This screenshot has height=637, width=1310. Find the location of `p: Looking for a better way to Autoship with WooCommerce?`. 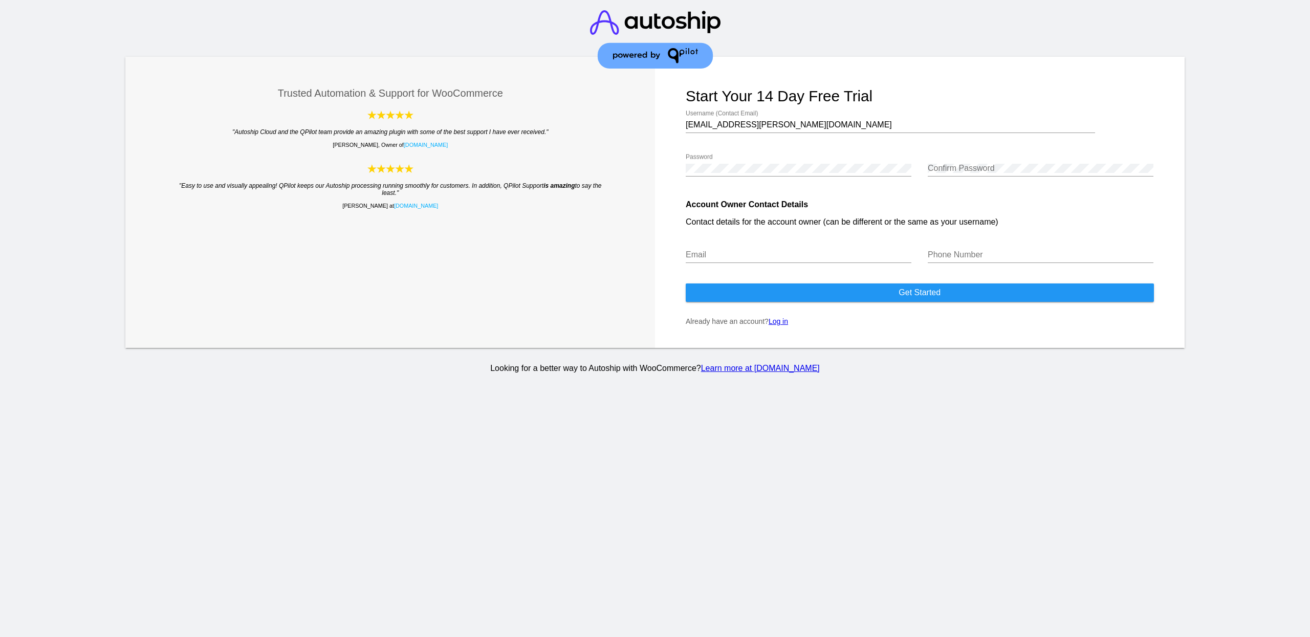

p: Looking for a better way to Autoship with WooCommerce? is located at coordinates (655, 369).